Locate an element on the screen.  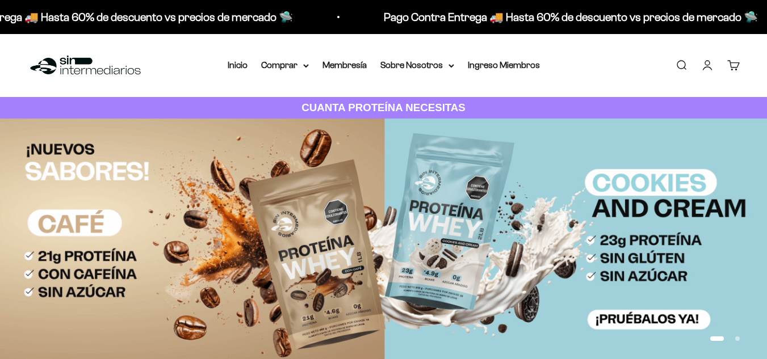
a: Membresía is located at coordinates (345, 65).